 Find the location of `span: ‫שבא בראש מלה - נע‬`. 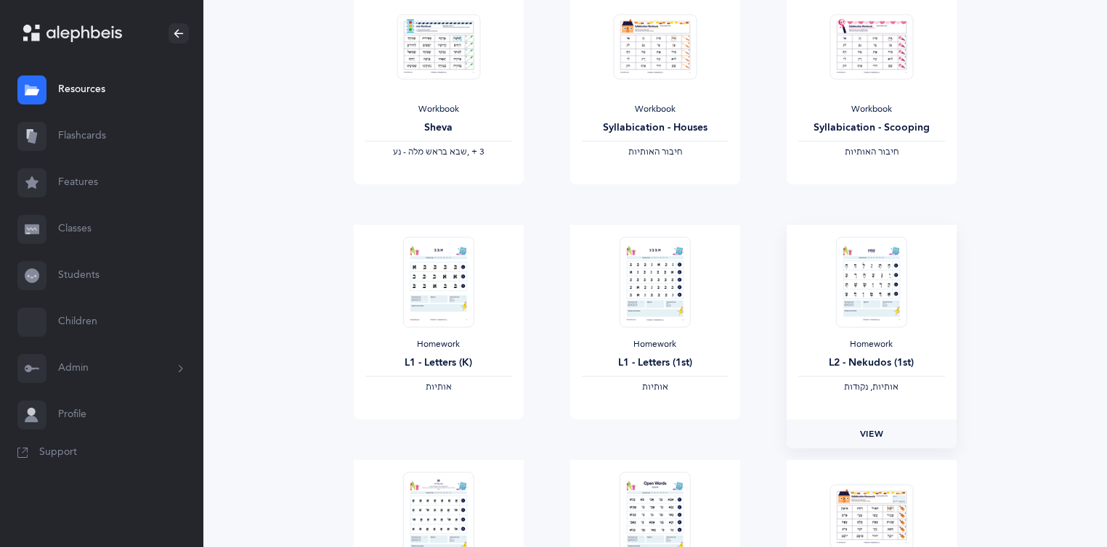

span: ‫שבא בראש מלה - נע‬ is located at coordinates (430, 152).